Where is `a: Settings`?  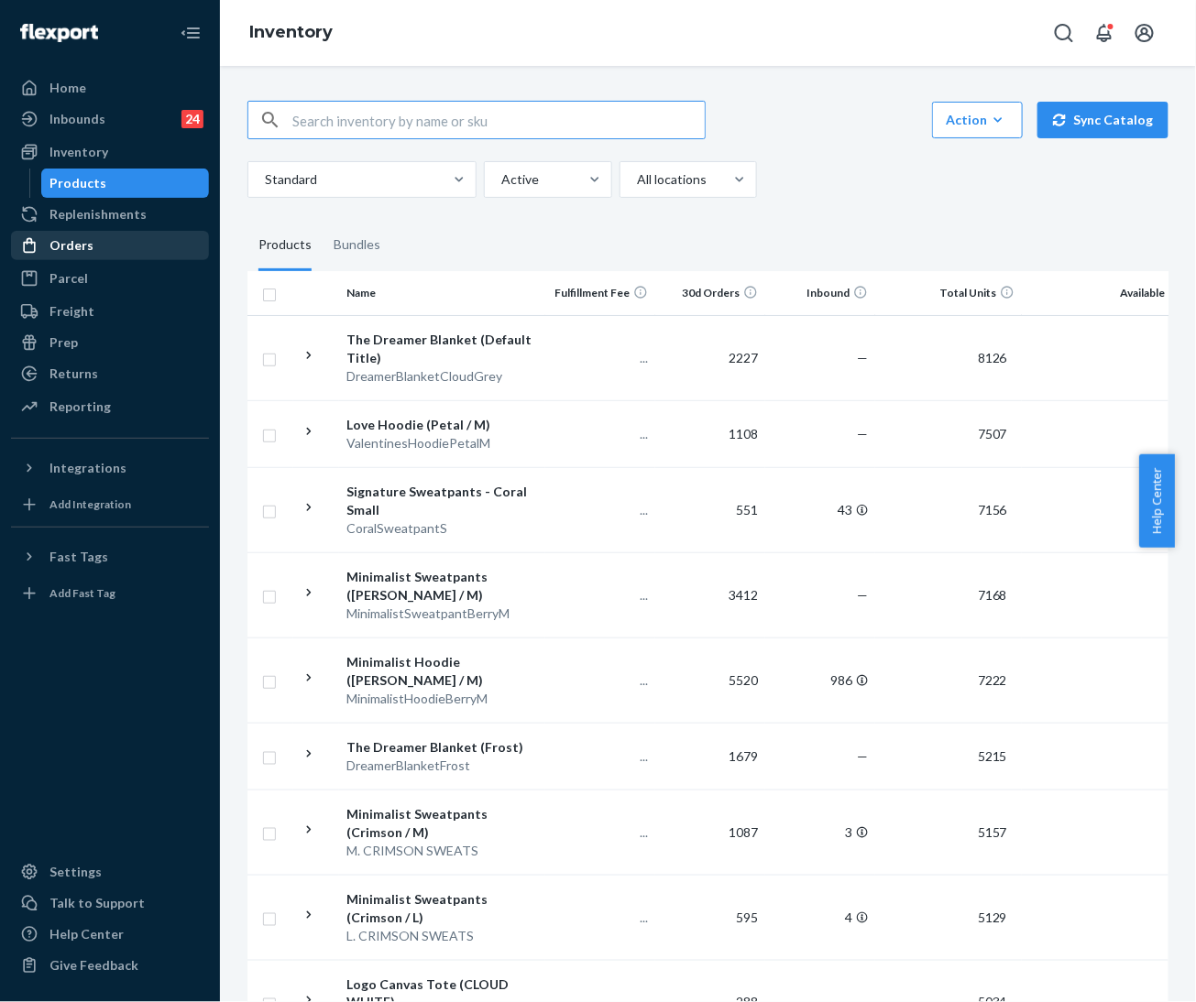 a: Settings is located at coordinates (110, 872).